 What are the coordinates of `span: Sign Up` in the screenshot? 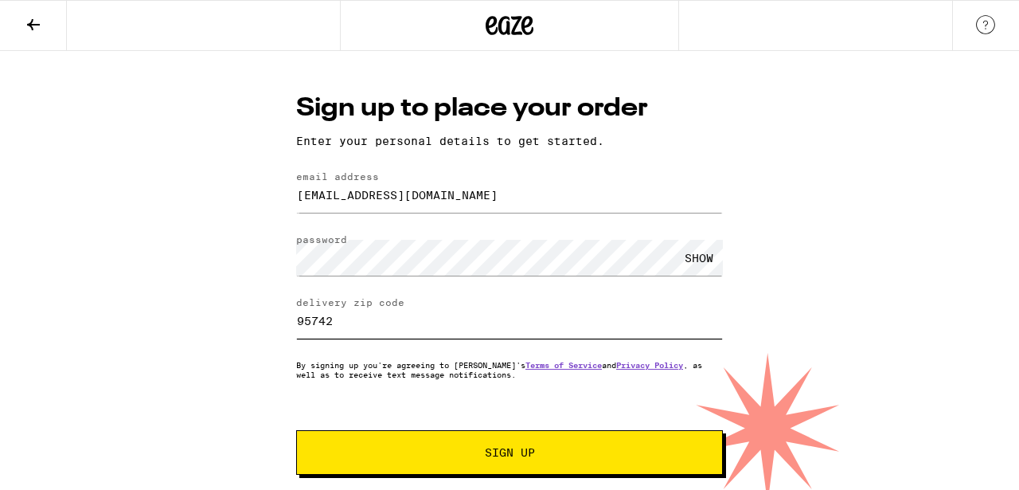 It's located at (510, 452).